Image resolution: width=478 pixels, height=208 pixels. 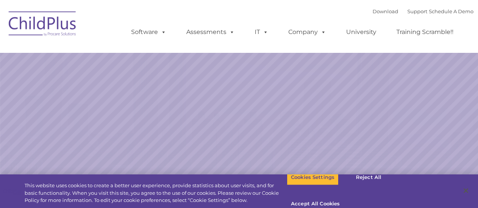 What do you see at coordinates (210, 32) in the screenshot?
I see `a: Assessments` at bounding box center [210, 32].